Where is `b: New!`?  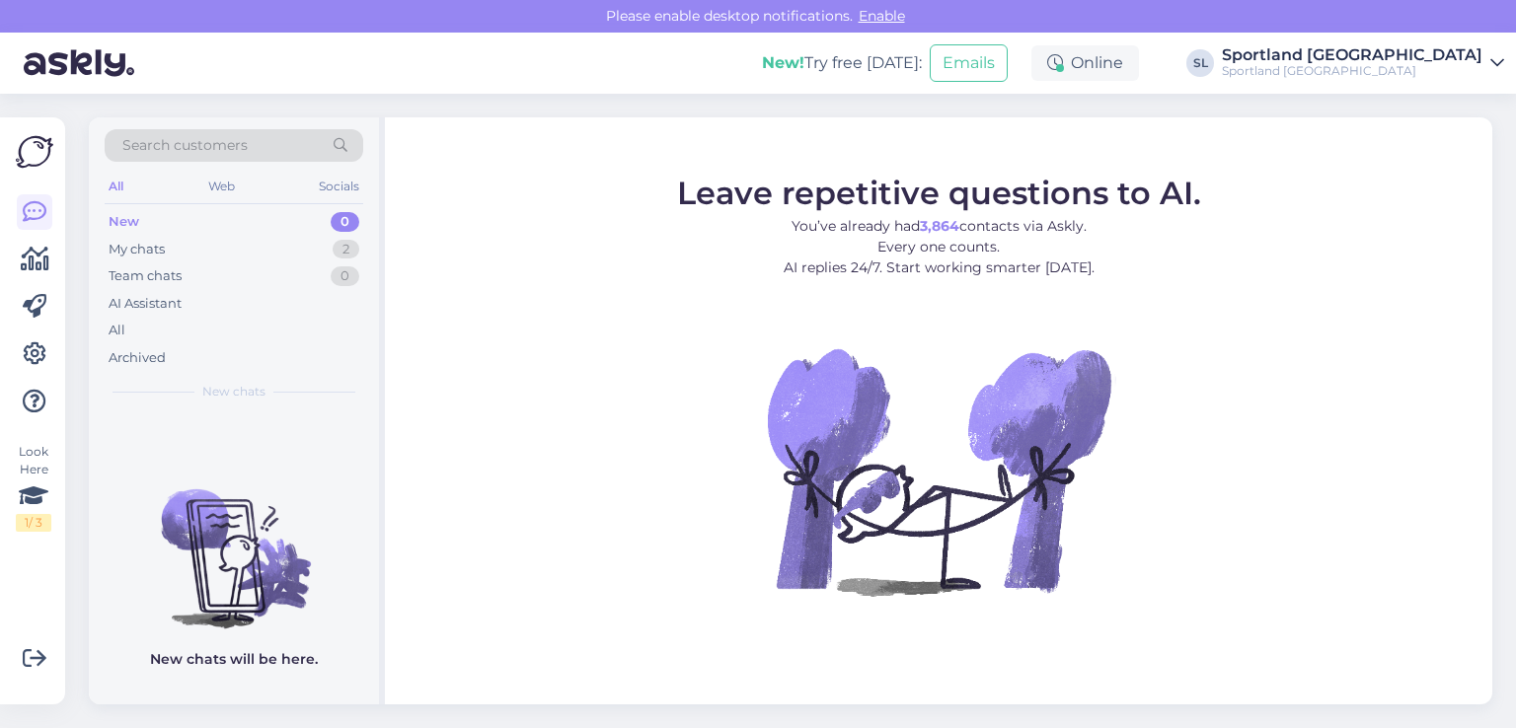 b: New! is located at coordinates (783, 62).